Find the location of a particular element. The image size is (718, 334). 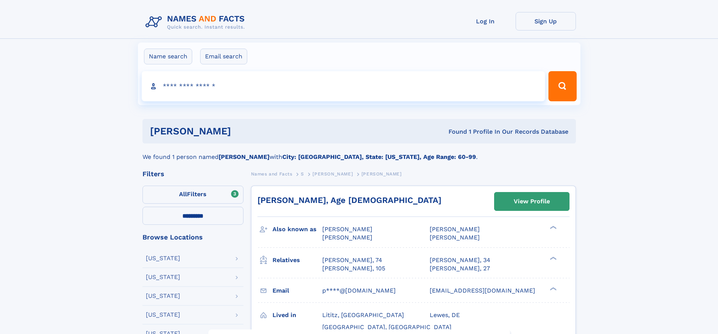

span: S is located at coordinates (302, 174).